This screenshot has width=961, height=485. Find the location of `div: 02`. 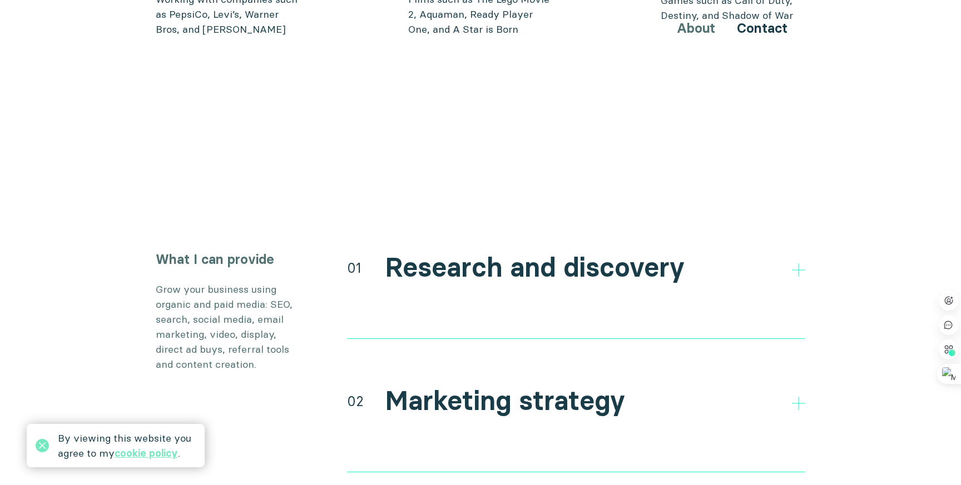

div: 02 is located at coordinates (355, 401).